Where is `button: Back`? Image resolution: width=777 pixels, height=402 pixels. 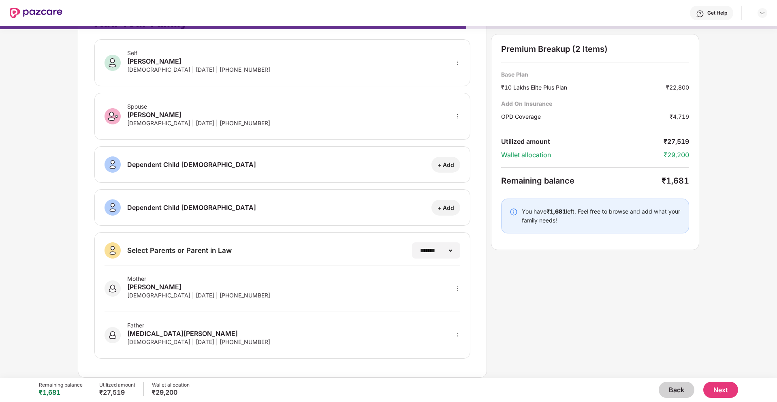
button: Back is located at coordinates (677, 390).